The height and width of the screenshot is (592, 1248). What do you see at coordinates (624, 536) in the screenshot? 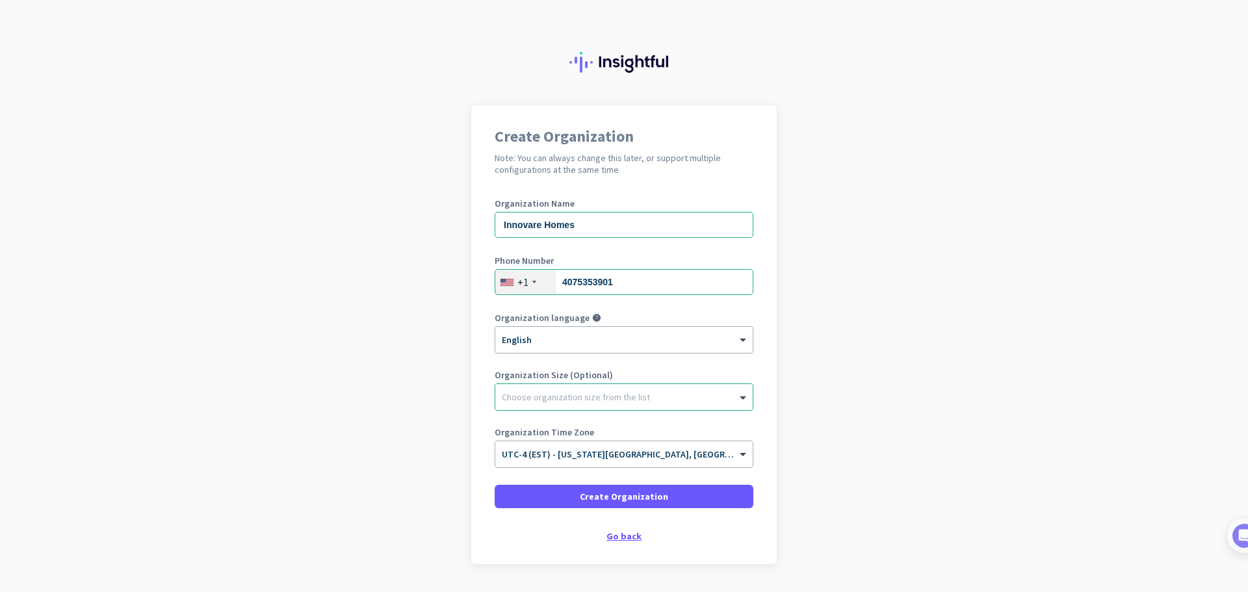
I see `div: Go back` at bounding box center [624, 536].